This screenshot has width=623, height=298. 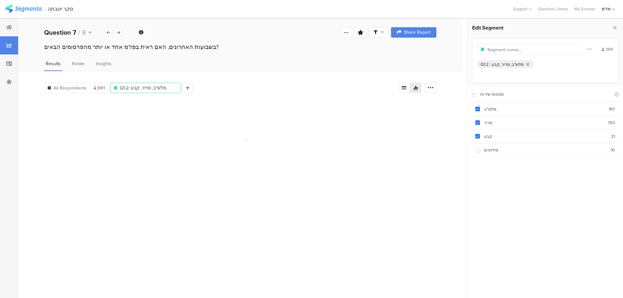 What do you see at coordinates (553, 9) in the screenshot?
I see `div: Question Library` at bounding box center [553, 9].